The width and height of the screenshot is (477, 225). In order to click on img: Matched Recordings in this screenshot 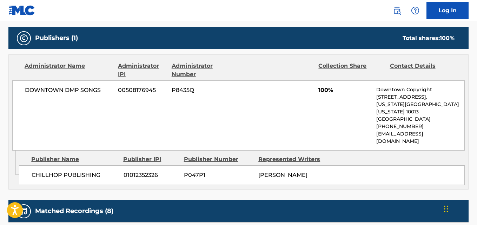, I will do `click(24, 211)`.